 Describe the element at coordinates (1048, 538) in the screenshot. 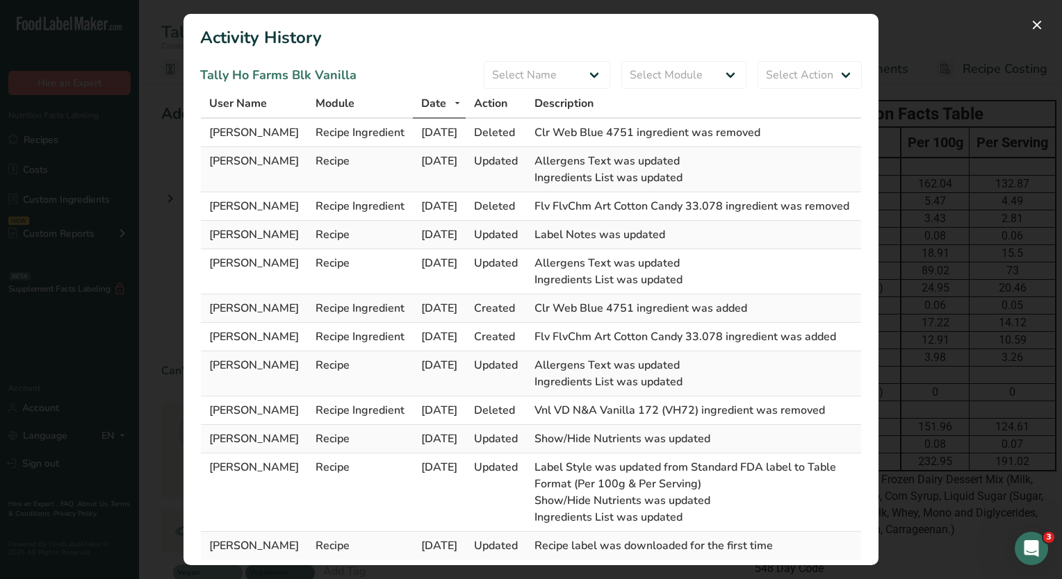

I see `span: 3` at that location.